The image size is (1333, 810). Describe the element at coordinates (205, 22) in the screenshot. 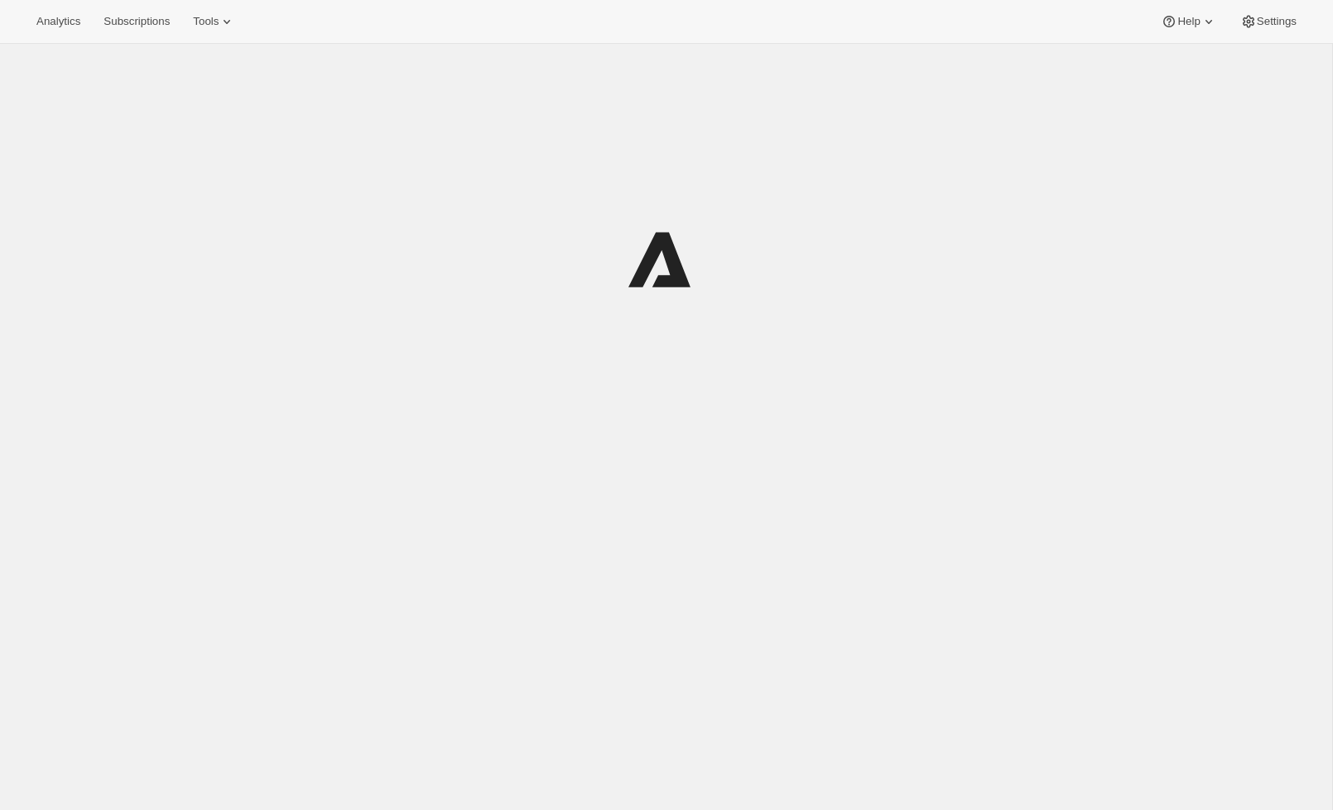

I see `span: Tools` at that location.